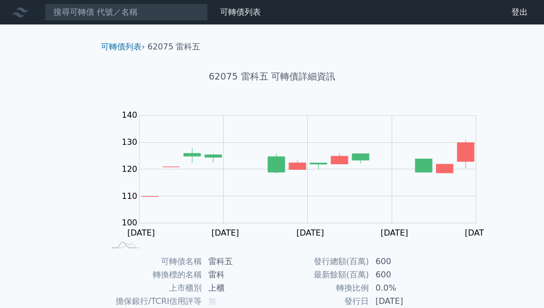 This screenshot has height=308, width=544. I want to click on td: 可轉債名稱, so click(153, 262).